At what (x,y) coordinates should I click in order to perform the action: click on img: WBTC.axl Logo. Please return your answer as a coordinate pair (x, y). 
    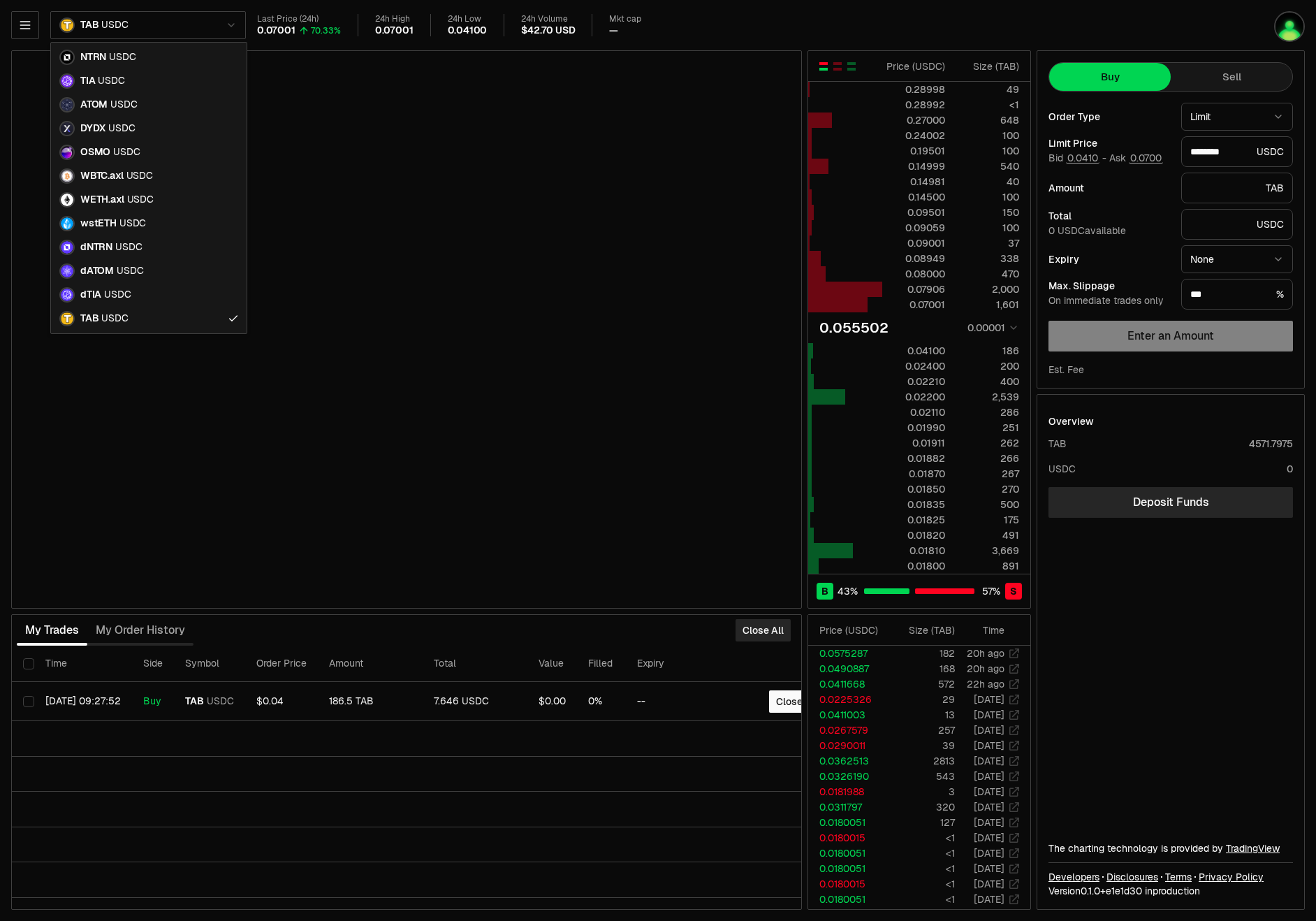
    Looking at the image, I should click on (67, 176).